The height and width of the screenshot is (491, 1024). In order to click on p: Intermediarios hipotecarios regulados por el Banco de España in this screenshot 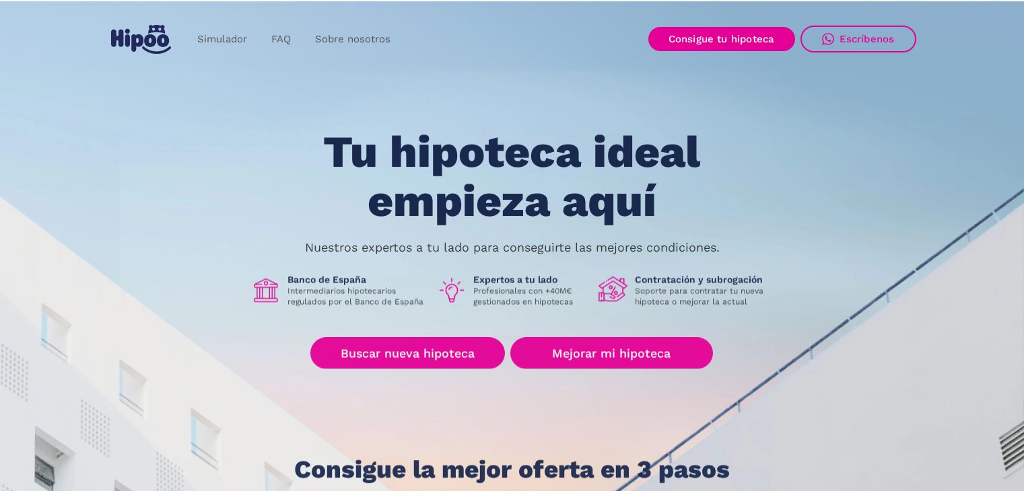, I will do `click(357, 297)`.